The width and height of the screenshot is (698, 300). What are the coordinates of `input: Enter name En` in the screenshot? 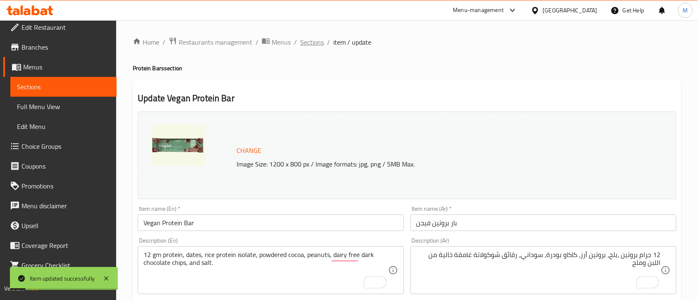 It's located at (270, 223).